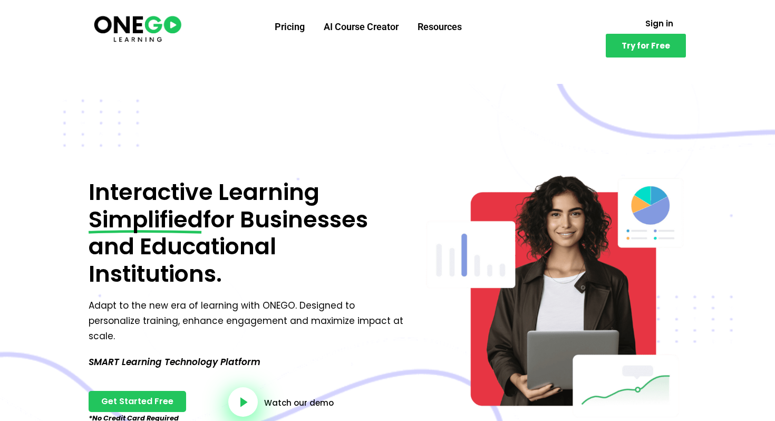 The width and height of the screenshot is (775, 421). What do you see at coordinates (204, 192) in the screenshot?
I see `span: Interactive Learning` at bounding box center [204, 192].